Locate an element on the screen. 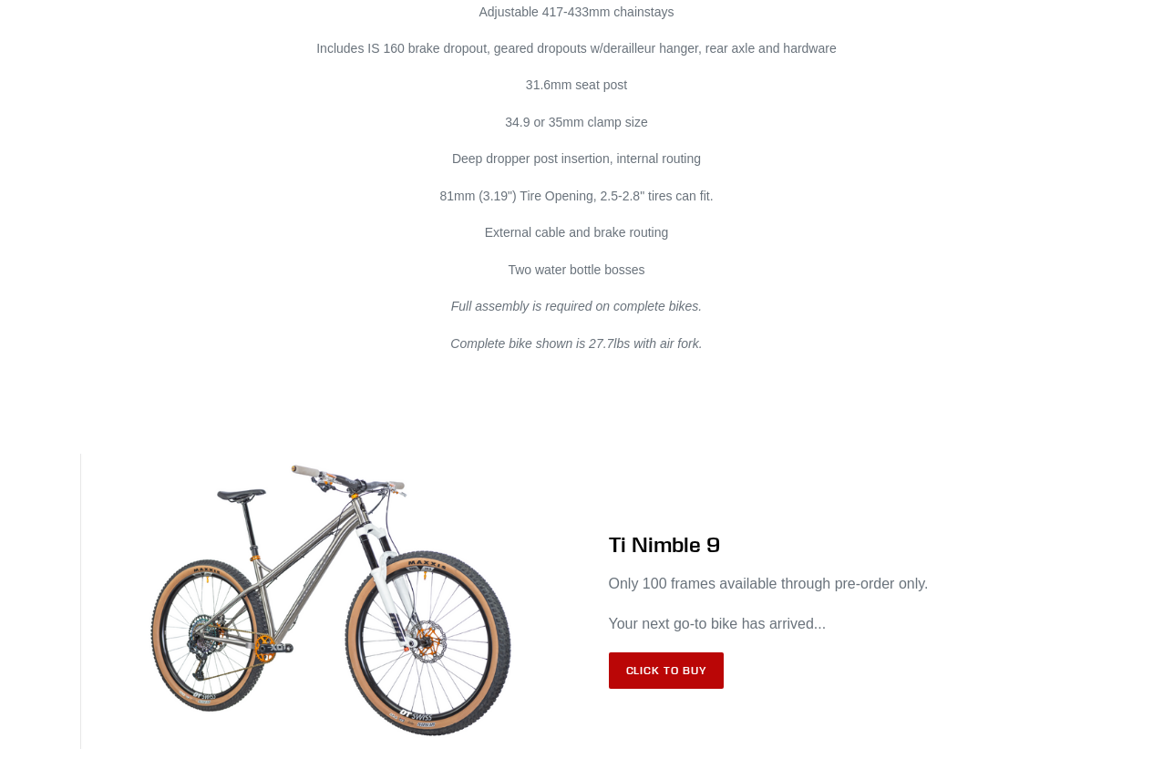 This screenshot has height=779, width=1153. p: 31.6mm seat post is located at coordinates (576, 85).